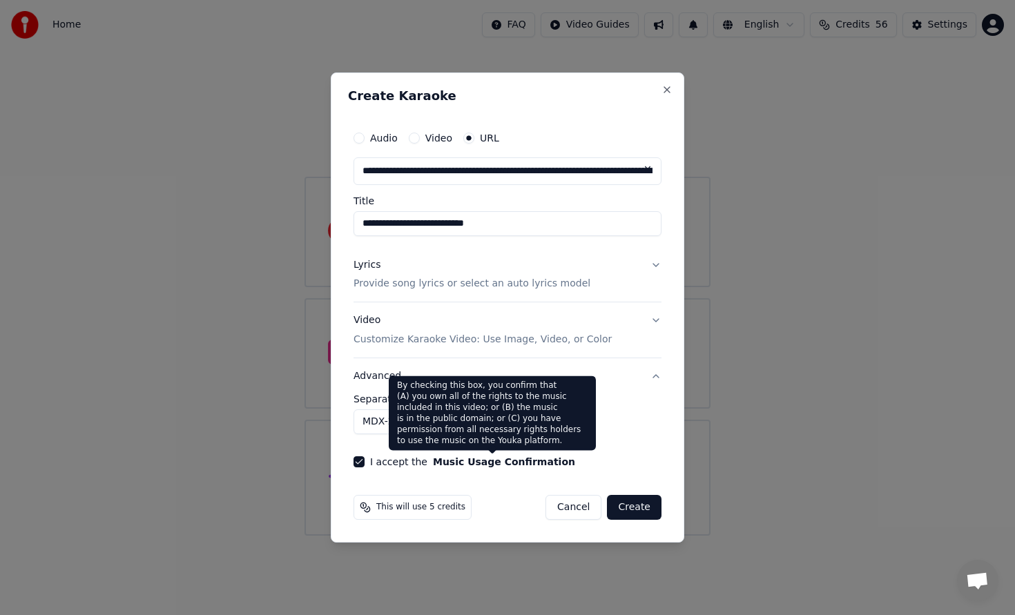  Describe the element at coordinates (504, 462) in the screenshot. I see `button: I accept the` at that location.